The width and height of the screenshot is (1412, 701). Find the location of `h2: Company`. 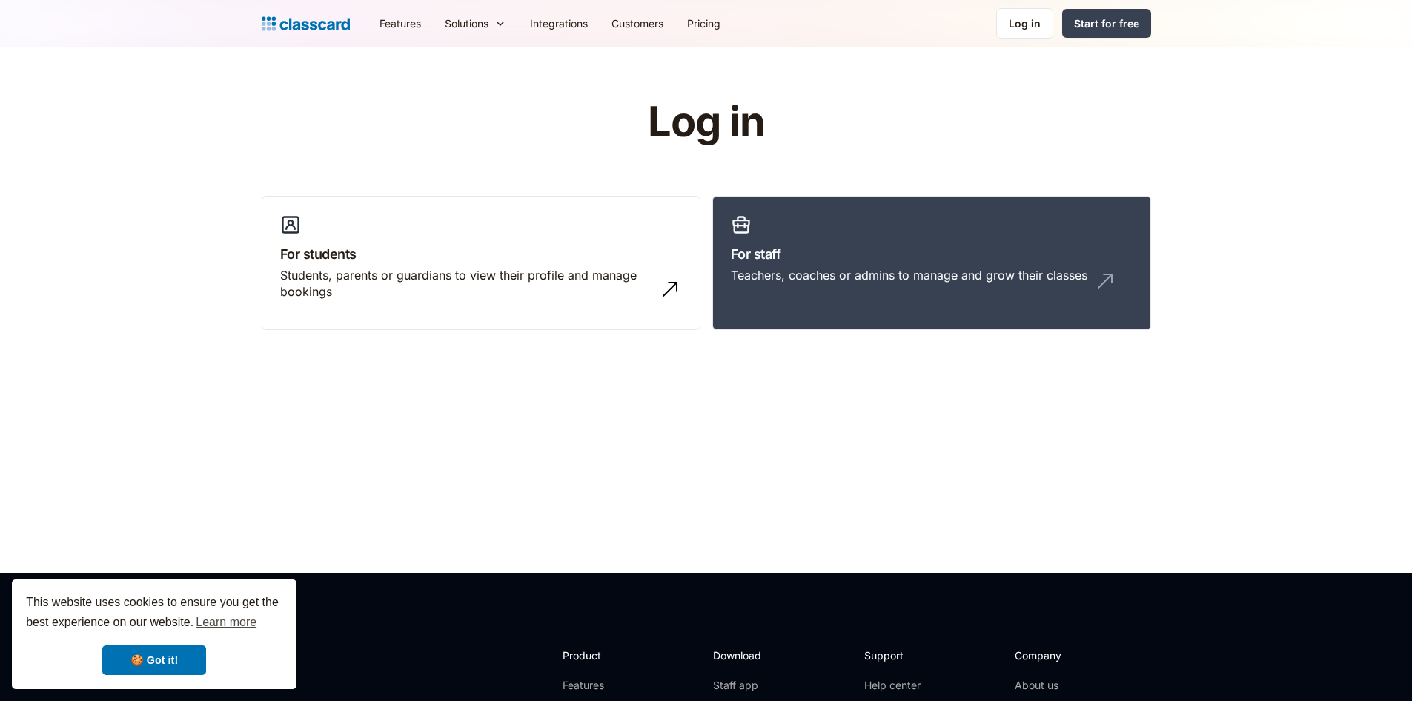

h2: Company is located at coordinates (1064, 655).